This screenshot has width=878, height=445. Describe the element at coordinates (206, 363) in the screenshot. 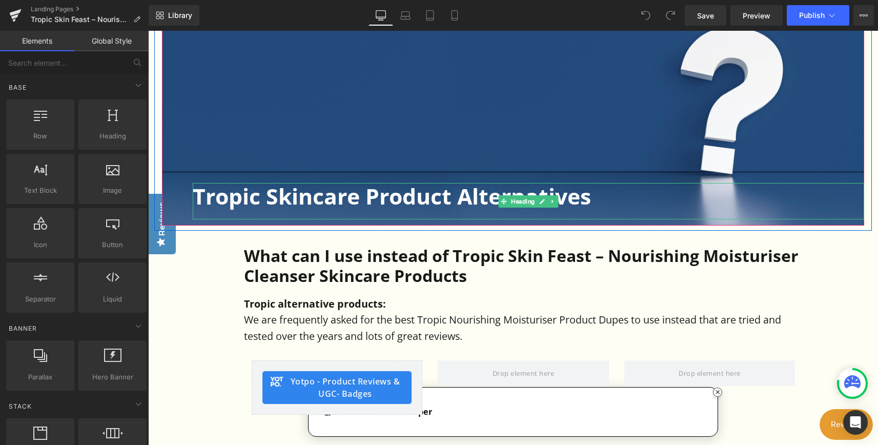

I see `span: - Badges` at that location.